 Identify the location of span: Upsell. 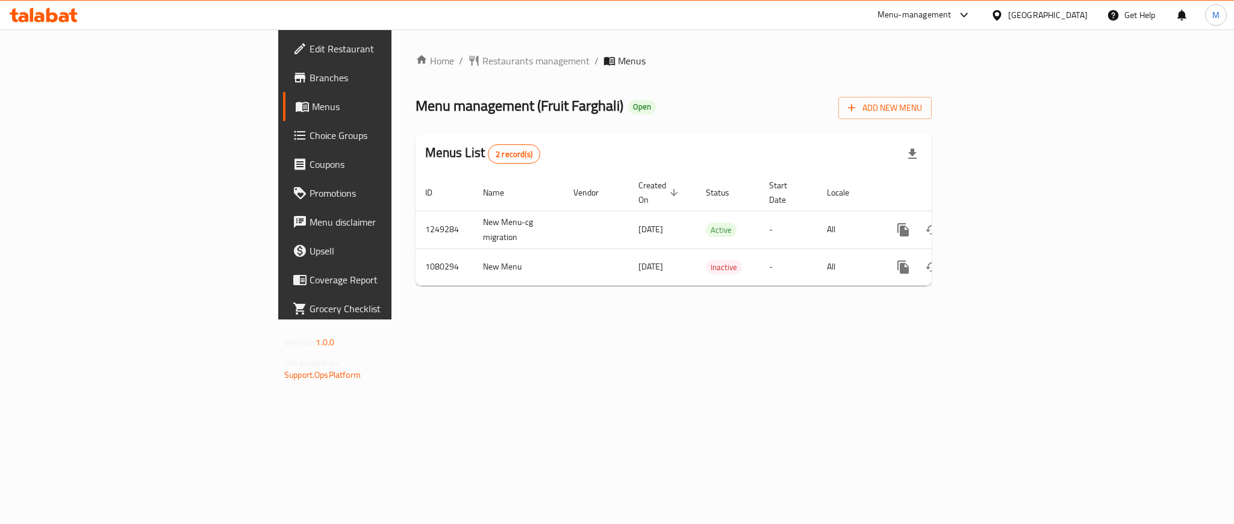
(392, 251).